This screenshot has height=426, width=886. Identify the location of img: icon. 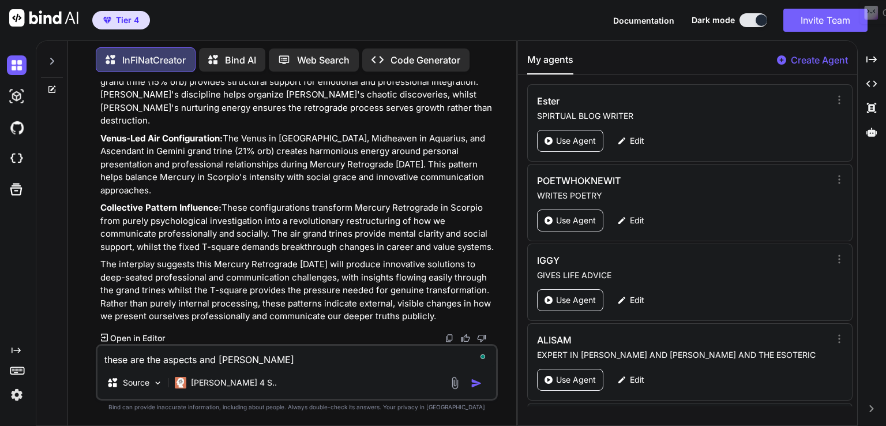
(477, 383).